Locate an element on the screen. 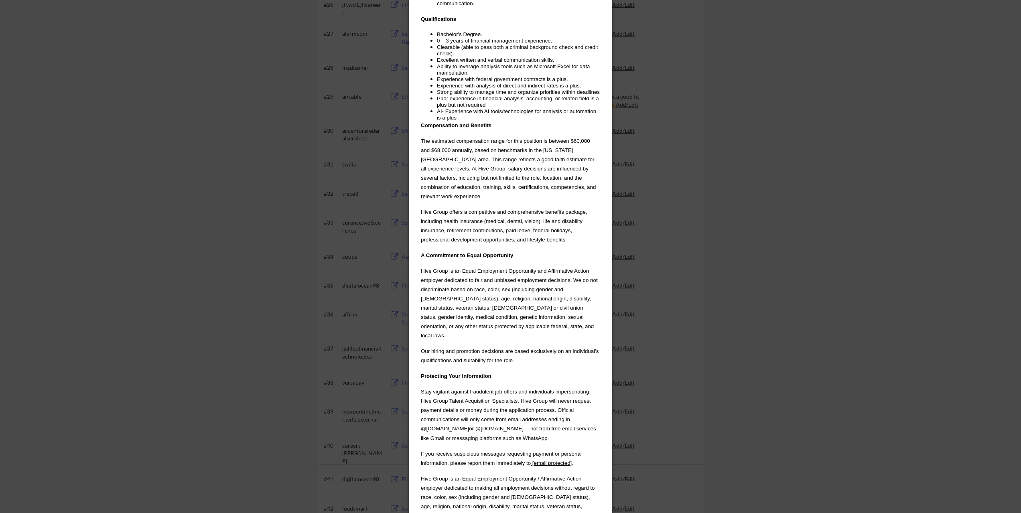  span: Compensation and Benefits is located at coordinates (456, 125).